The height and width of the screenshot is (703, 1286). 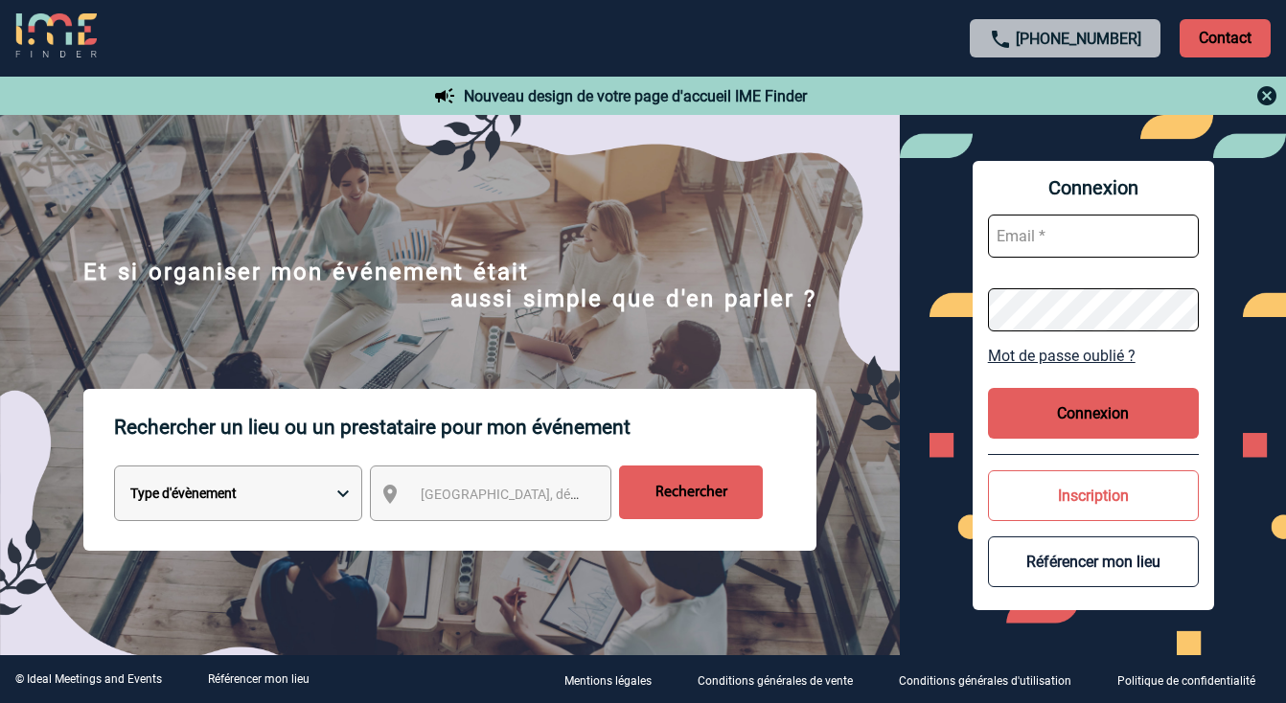 What do you see at coordinates (465, 427) in the screenshot?
I see `p: Rechercher un lieu ou un prestataire pour mon événement` at bounding box center [465, 427].